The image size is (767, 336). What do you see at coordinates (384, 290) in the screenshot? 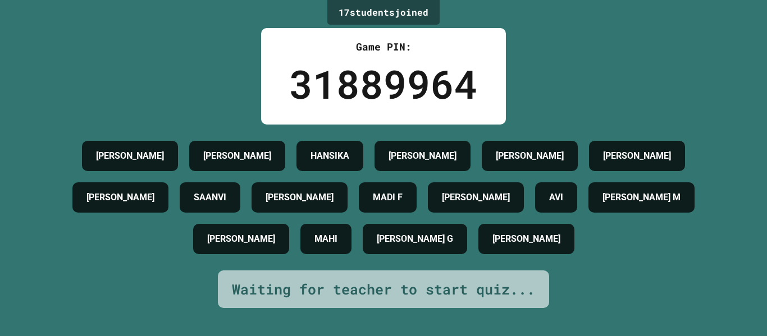
I see `div: Waiting for teacher to start quiz...` at bounding box center [384, 290].